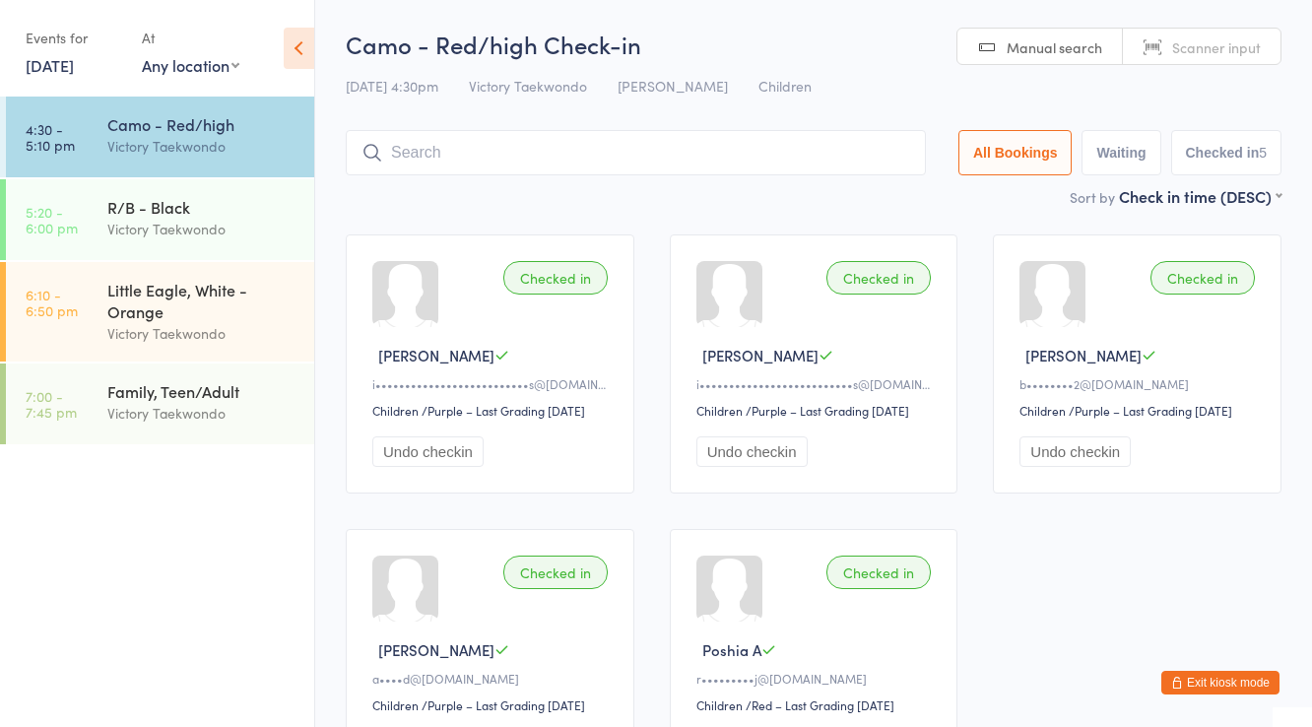 Image resolution: width=1312 pixels, height=727 pixels. I want to click on input: Search, so click(635, 153).